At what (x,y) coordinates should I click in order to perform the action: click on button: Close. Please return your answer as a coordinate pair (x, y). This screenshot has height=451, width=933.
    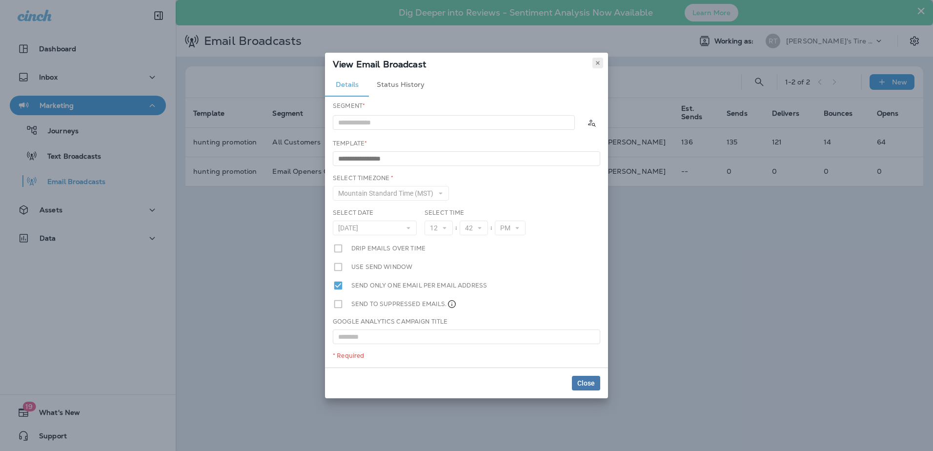
    Looking at the image, I should click on (586, 383).